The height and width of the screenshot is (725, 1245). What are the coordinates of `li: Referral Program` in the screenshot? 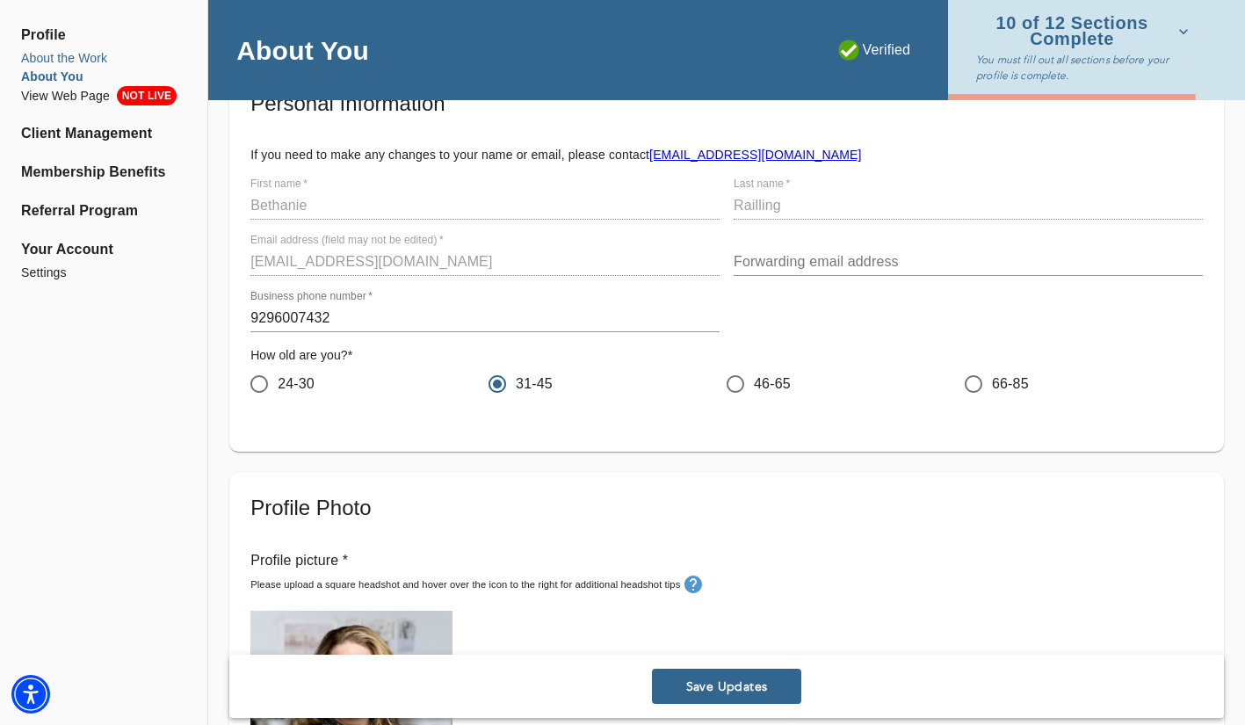 It's located at (104, 211).